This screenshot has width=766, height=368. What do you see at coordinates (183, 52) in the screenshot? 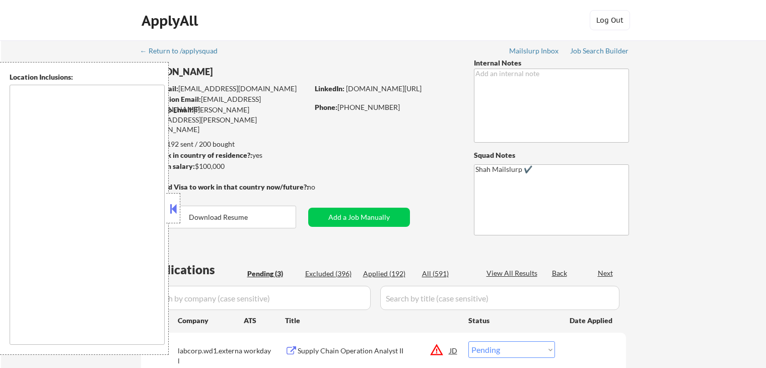
I see `a: ← Return to /applysquad` at bounding box center [183, 52].